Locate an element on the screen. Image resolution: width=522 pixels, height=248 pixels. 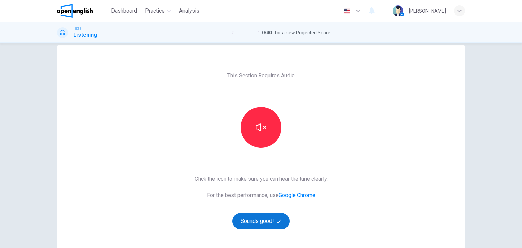
button: Sounds good! is located at coordinates (261, 221).